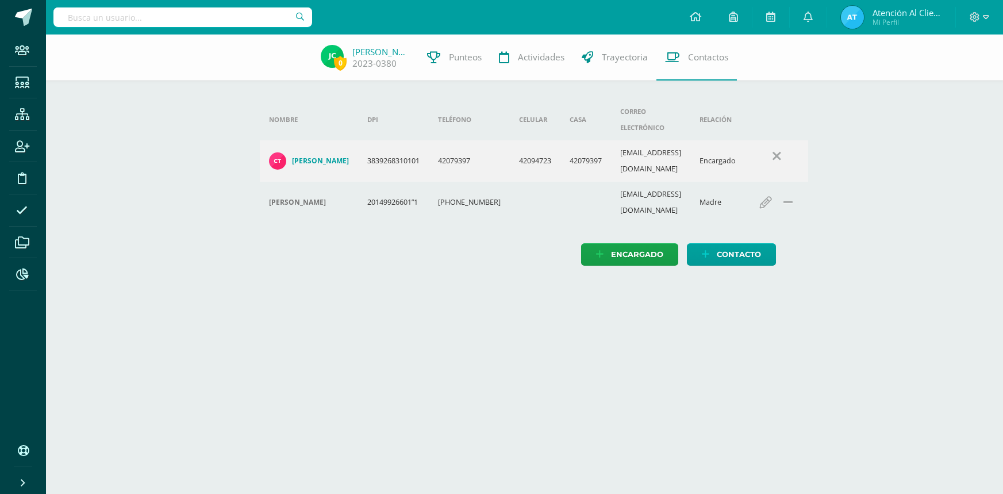  What do you see at coordinates (739, 254) in the screenshot?
I see `span: Contacto` at bounding box center [739, 254].